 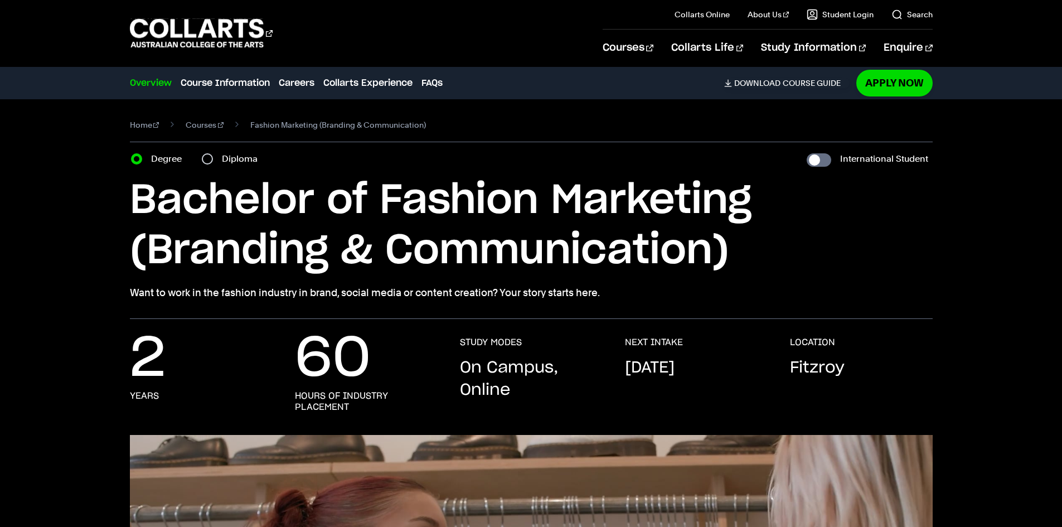 I want to click on h3: STUDY MODES, so click(x=490, y=342).